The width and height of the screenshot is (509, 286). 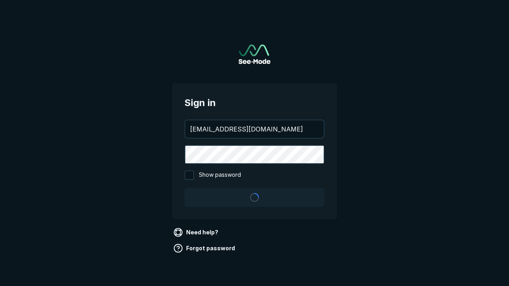 I want to click on span: Sign in, so click(x=254, y=103).